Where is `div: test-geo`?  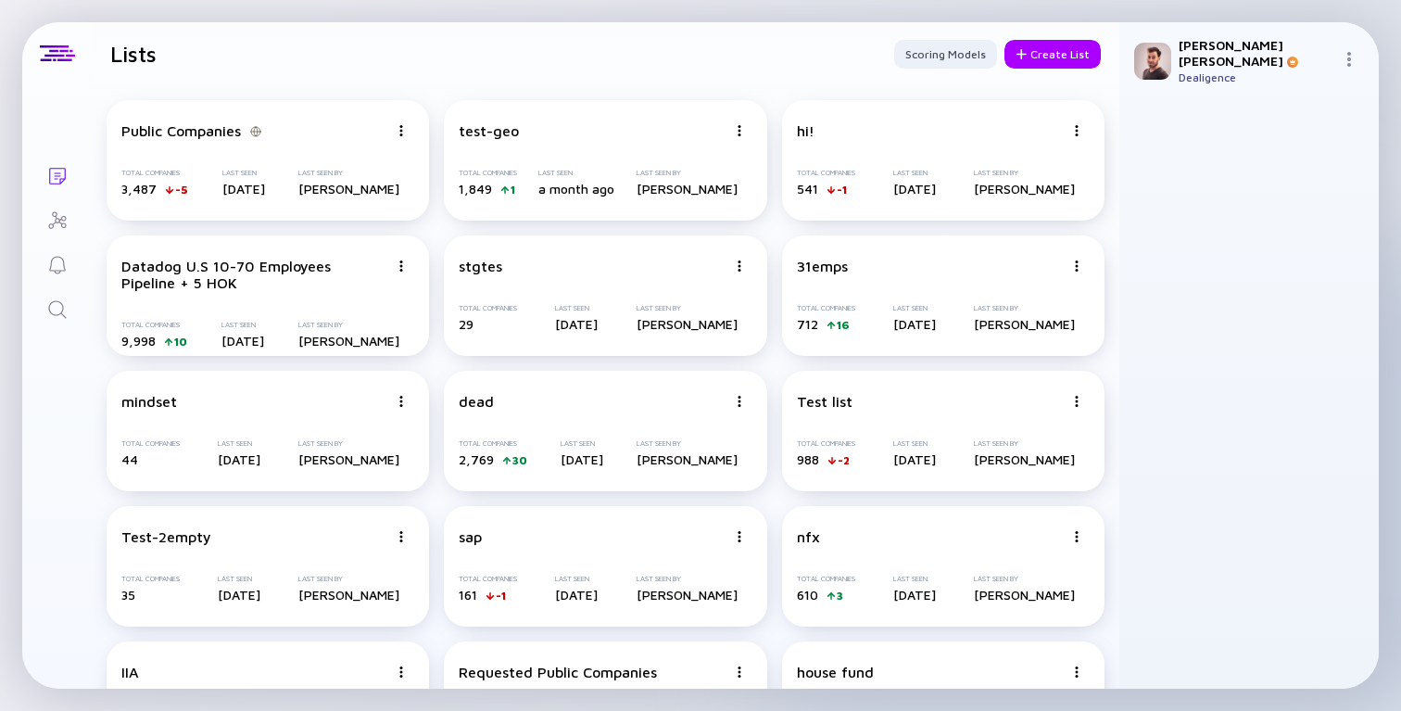 div: test-geo is located at coordinates (488, 131).